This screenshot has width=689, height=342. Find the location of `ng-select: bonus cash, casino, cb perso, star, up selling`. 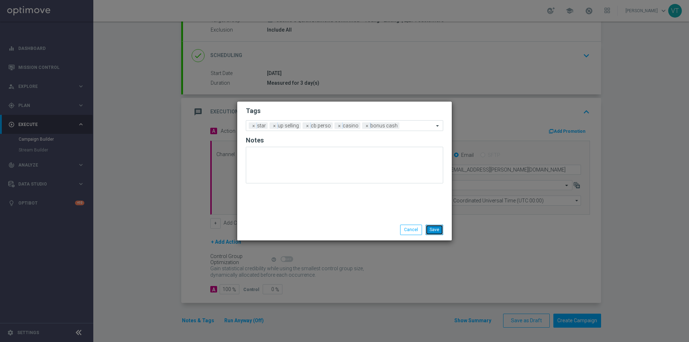

ng-select: bonus cash, casino, cb perso, star, up selling is located at coordinates (344, 126).